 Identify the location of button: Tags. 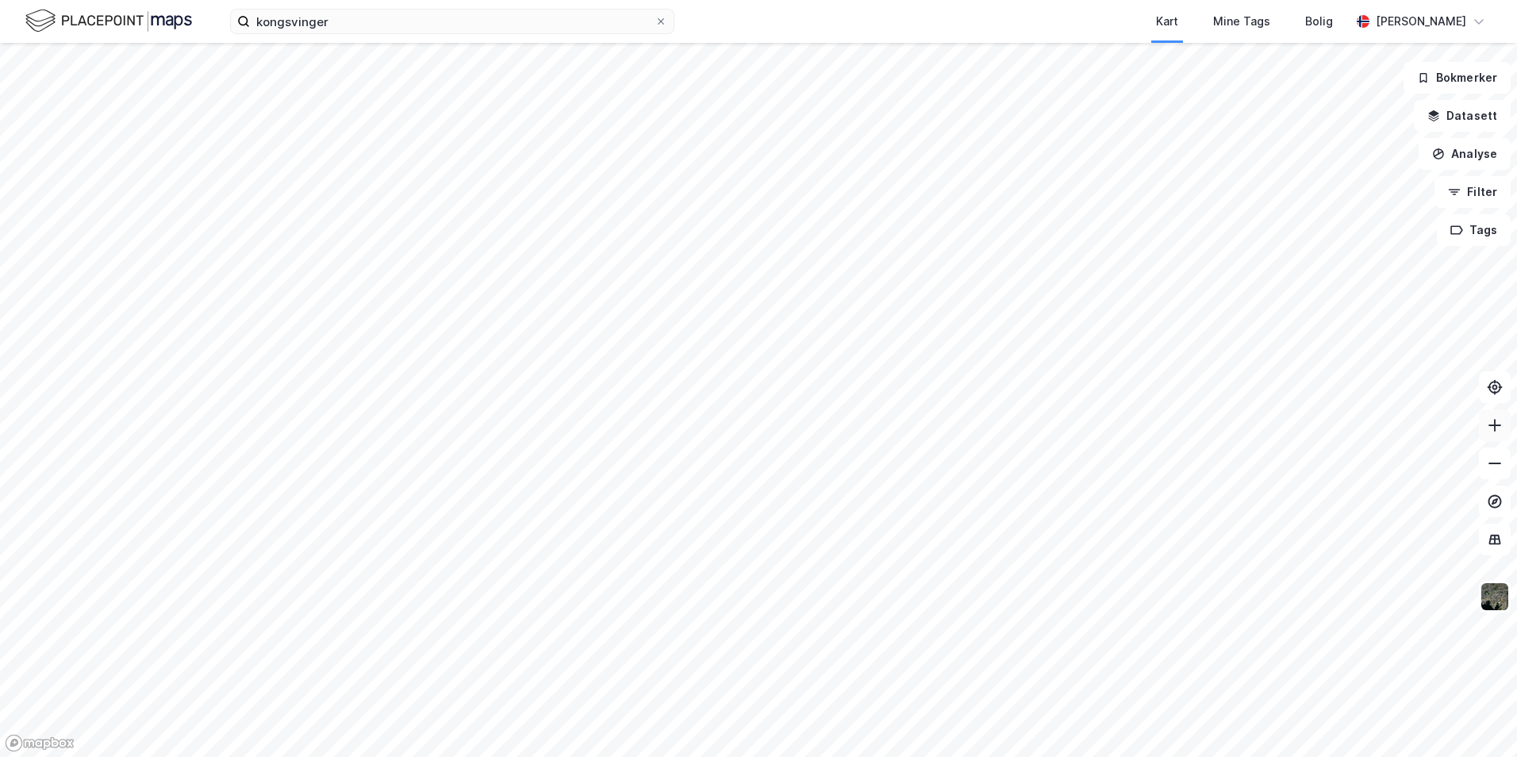
(1473, 230).